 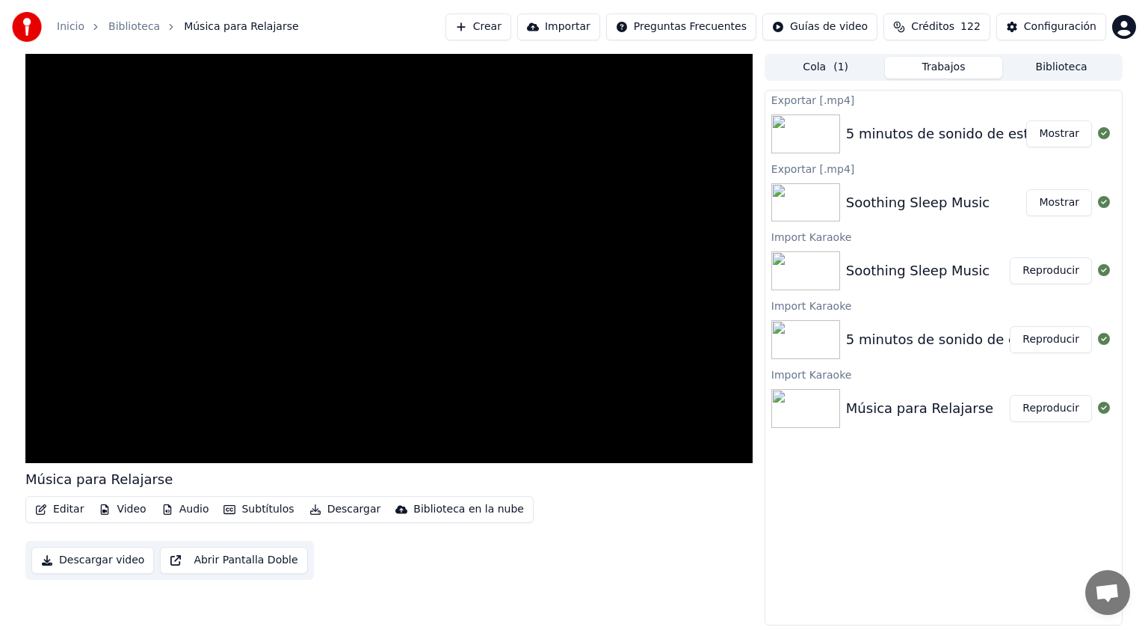 What do you see at coordinates (681, 27) in the screenshot?
I see `button: Preguntas Frecuentes` at bounding box center [681, 27].